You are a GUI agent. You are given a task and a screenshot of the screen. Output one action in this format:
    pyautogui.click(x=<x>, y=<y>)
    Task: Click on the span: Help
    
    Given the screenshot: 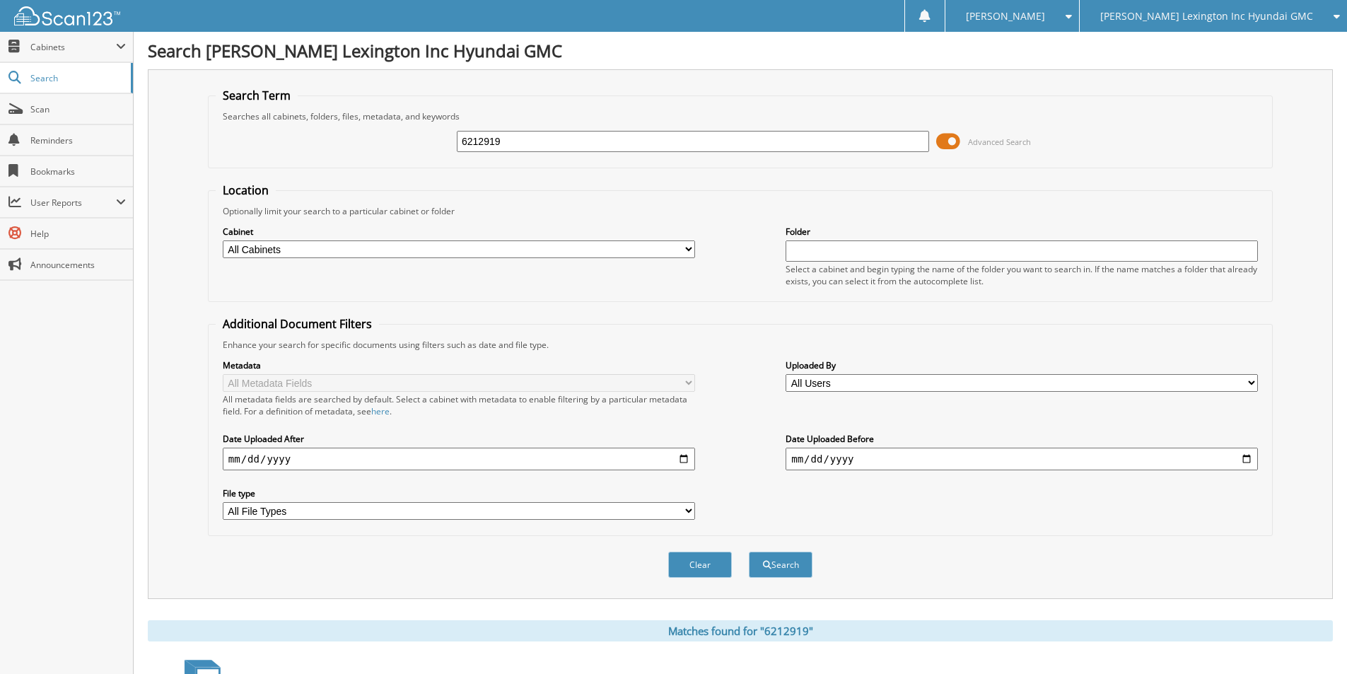 What is the action you would take?
    pyautogui.click(x=78, y=233)
    